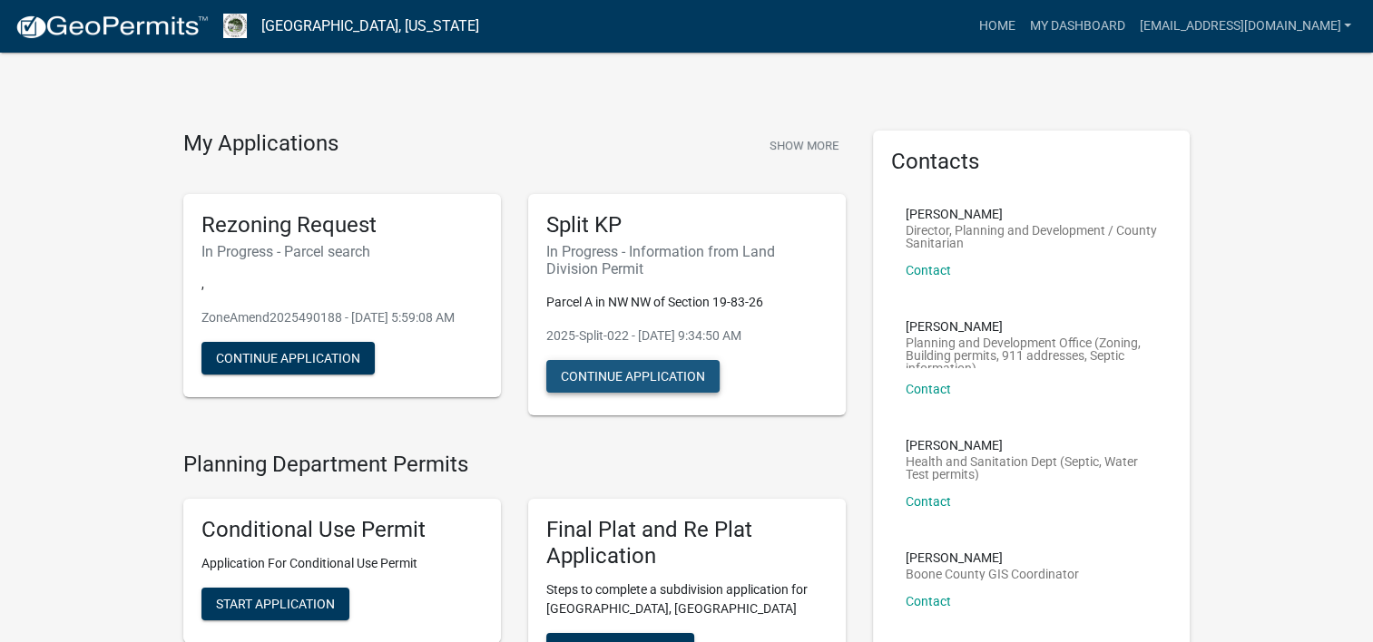 The height and width of the screenshot is (642, 1373). I want to click on p: Planning and Development Office (Zoning, Building permits, 911 addresses, Septic information), so click(1032, 352).